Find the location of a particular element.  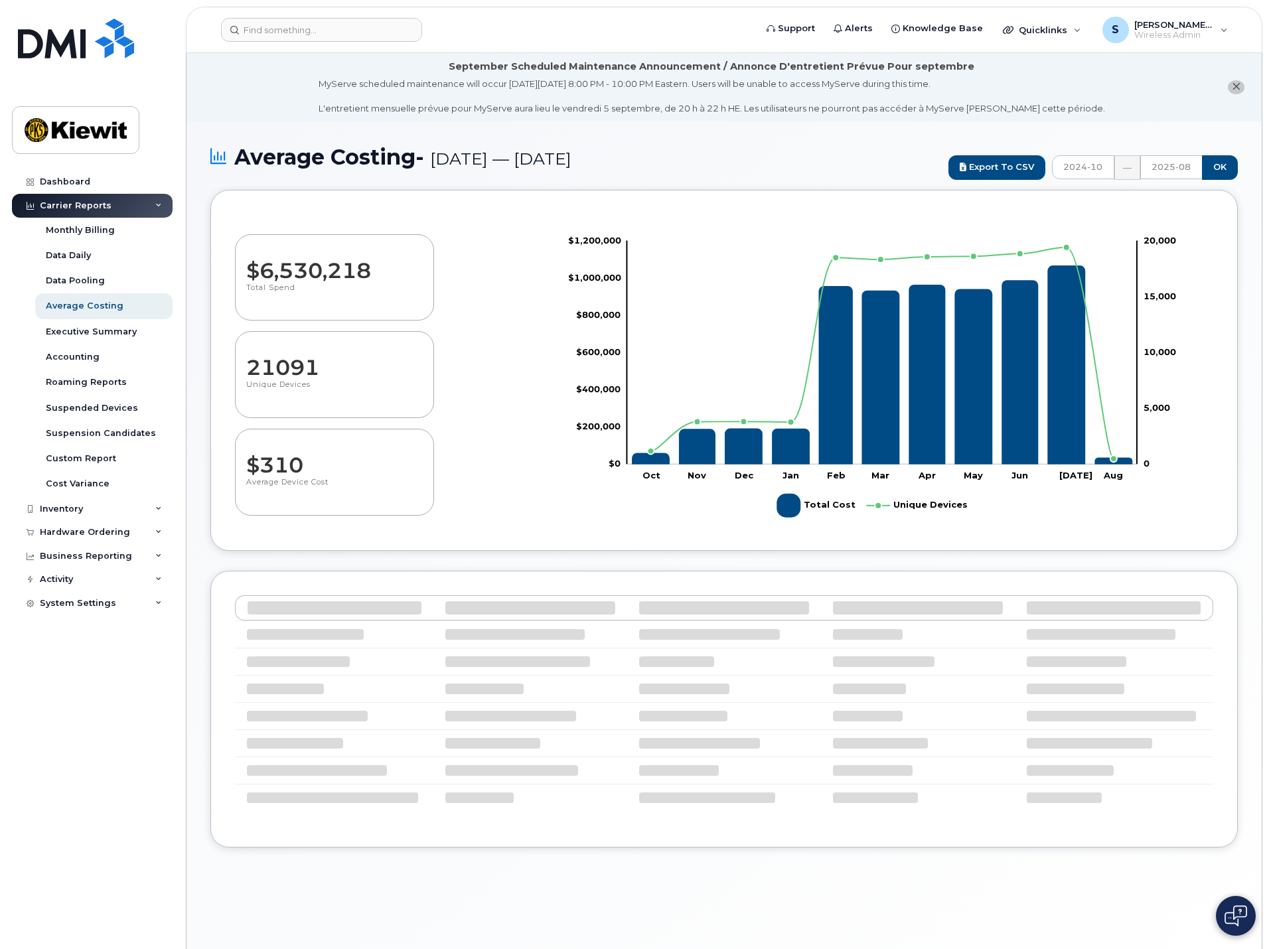

dd: 21091 is located at coordinates (334, 361).